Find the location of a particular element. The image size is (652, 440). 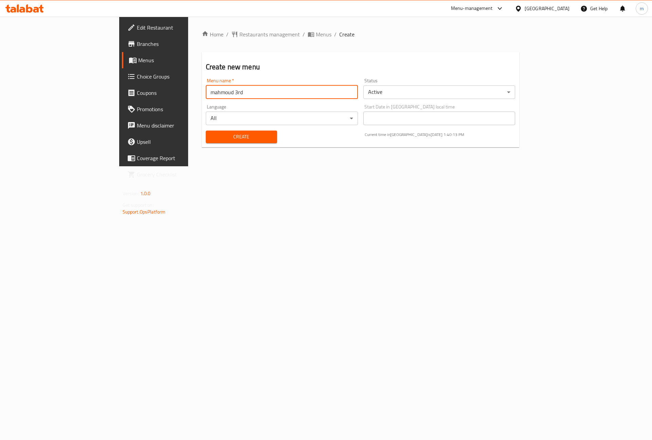

a: Menu disclaimer is located at coordinates (175, 125).